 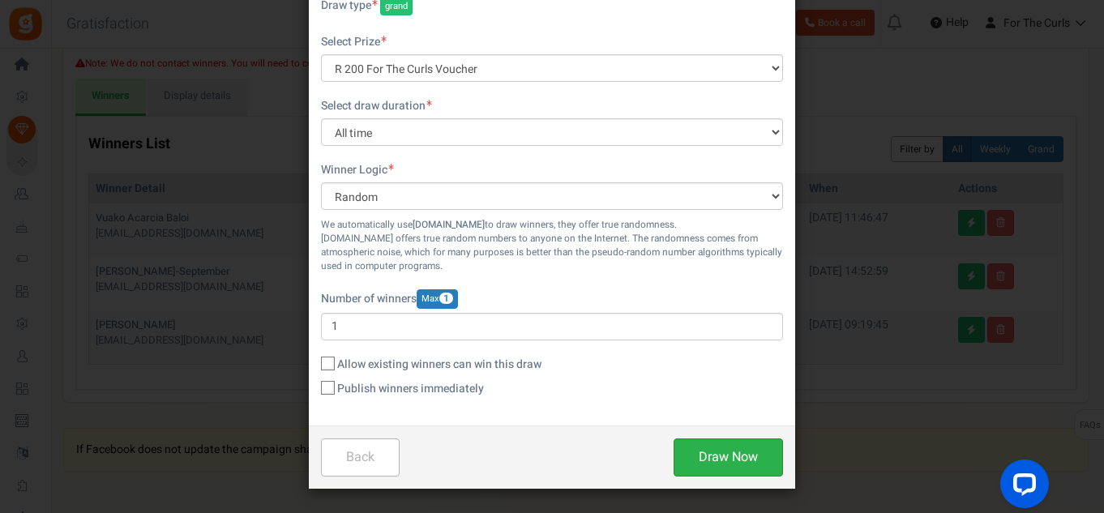 What do you see at coordinates (357, 170) in the screenshot?
I see `label: Winner Logic` at bounding box center [357, 170].